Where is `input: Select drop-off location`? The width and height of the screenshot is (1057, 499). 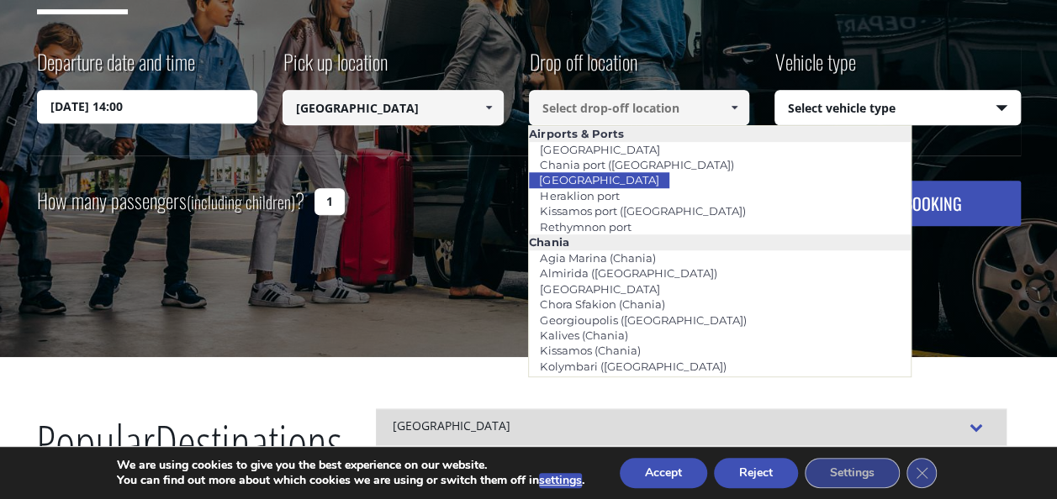 input: Select drop-off location is located at coordinates (639, 108).